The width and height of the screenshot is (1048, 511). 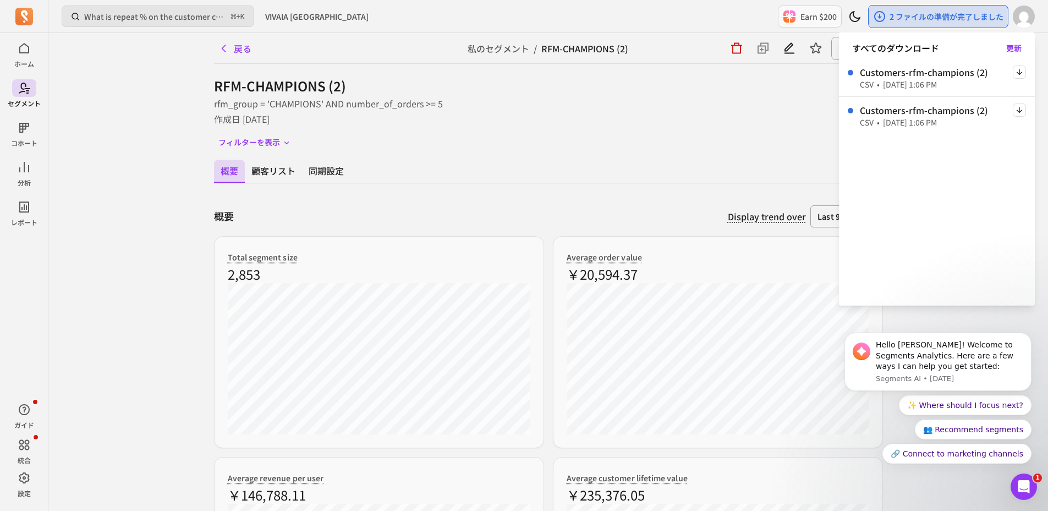 What do you see at coordinates (129, 135) in the screenshot?
I see `button: Quick reply: 🔗 Connect to marketing channels` at bounding box center [129, 135].